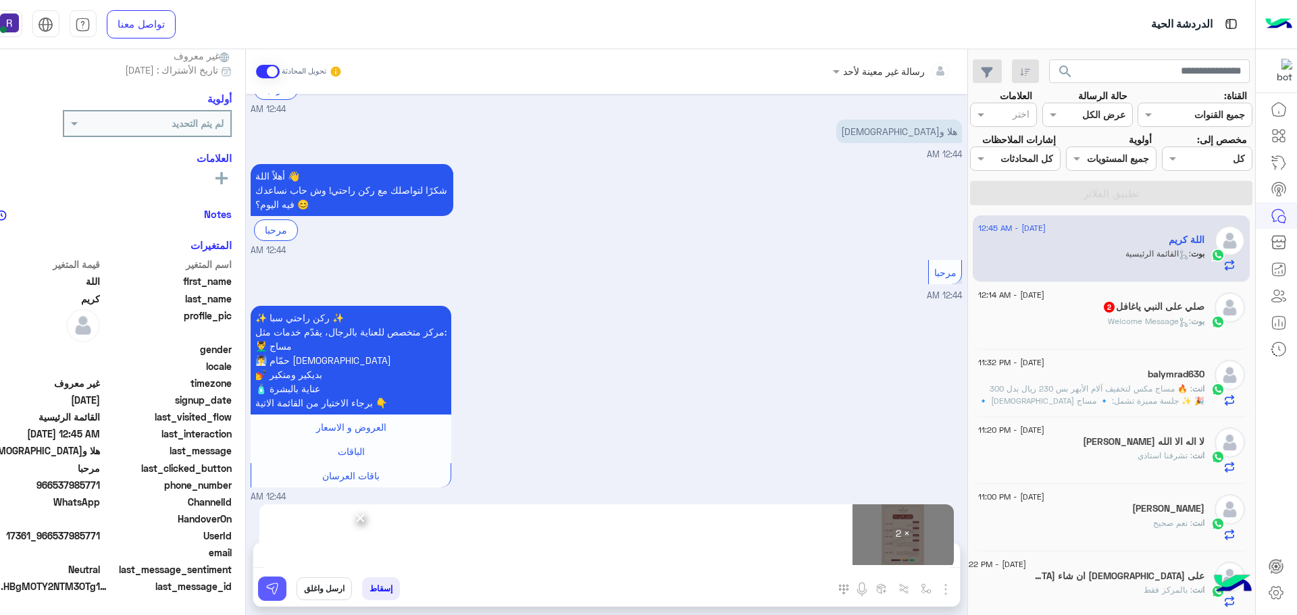  I want to click on label: أولوية, so click(1140, 139).